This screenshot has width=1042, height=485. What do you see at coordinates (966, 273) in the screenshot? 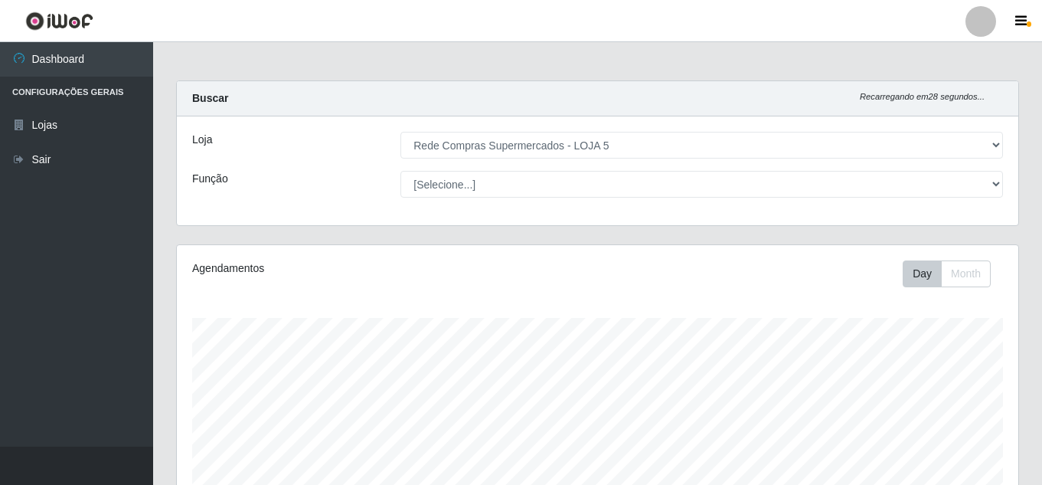
I see `button: Month` at bounding box center [966, 273].